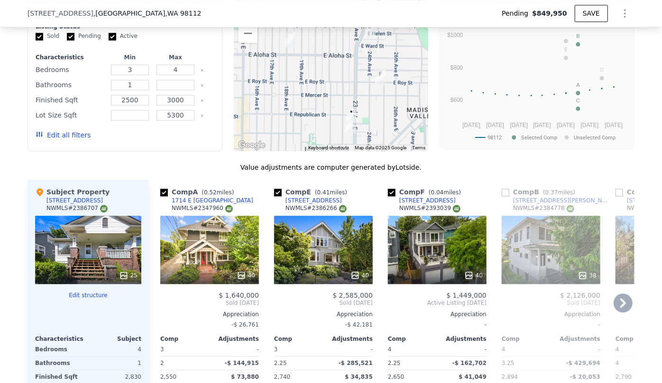 This screenshot has height=383, width=662. What do you see at coordinates (578, 84) in the screenshot?
I see `text: A` at bounding box center [578, 84].